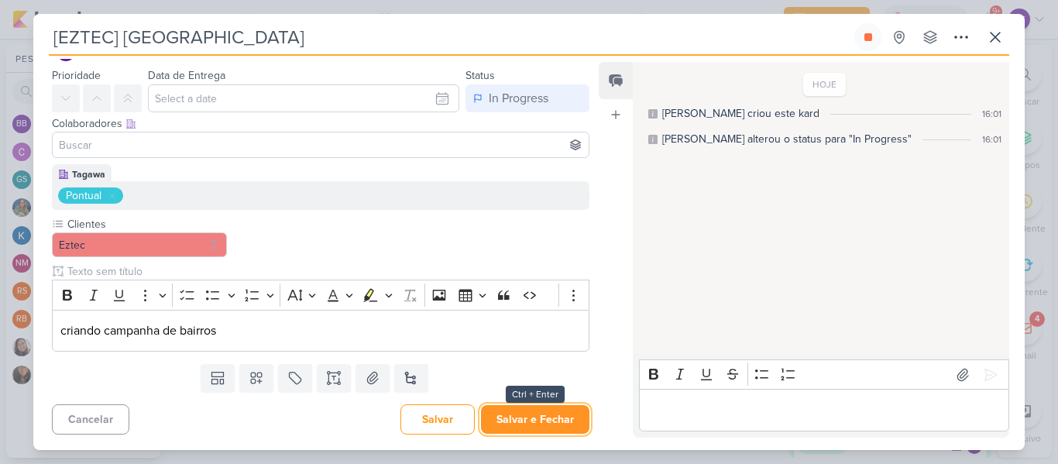 The image size is (1058, 464). Describe the element at coordinates (303, 98) in the screenshot. I see `input: Select a date` at that location.